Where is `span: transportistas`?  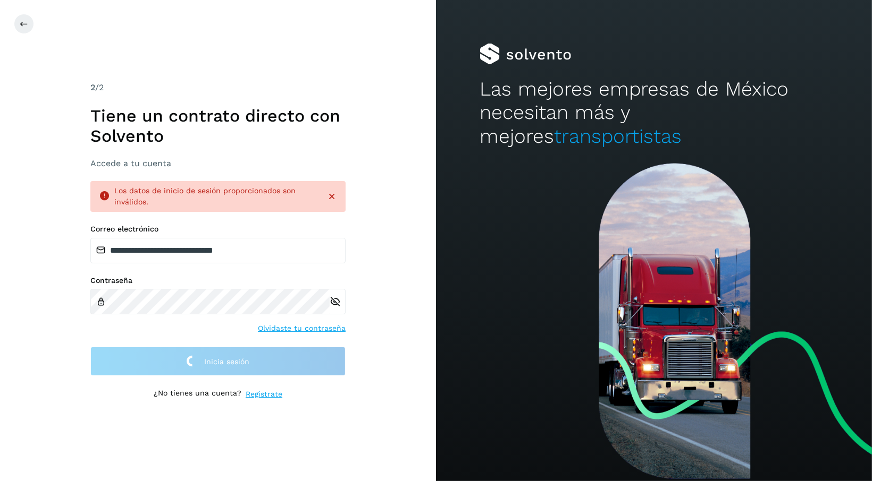
span: transportistas is located at coordinates (618, 136).